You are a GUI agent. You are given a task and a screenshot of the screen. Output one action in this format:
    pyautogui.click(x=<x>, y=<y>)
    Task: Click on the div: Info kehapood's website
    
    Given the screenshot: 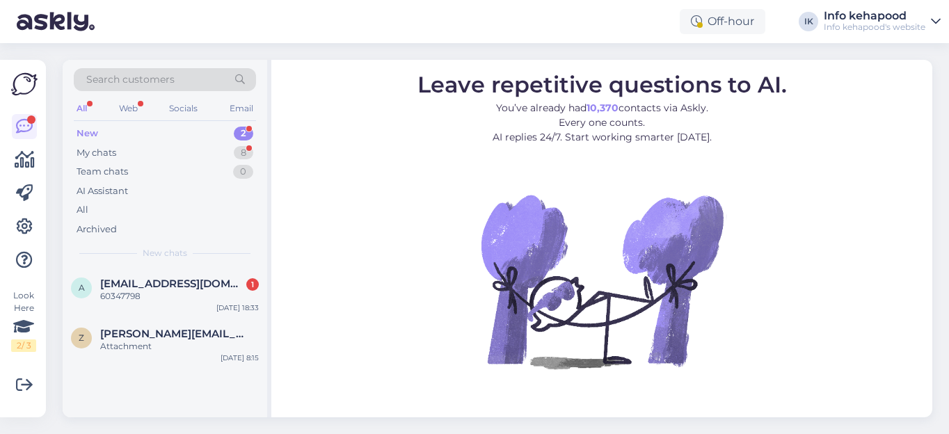 What is the action you would take?
    pyautogui.click(x=874, y=27)
    